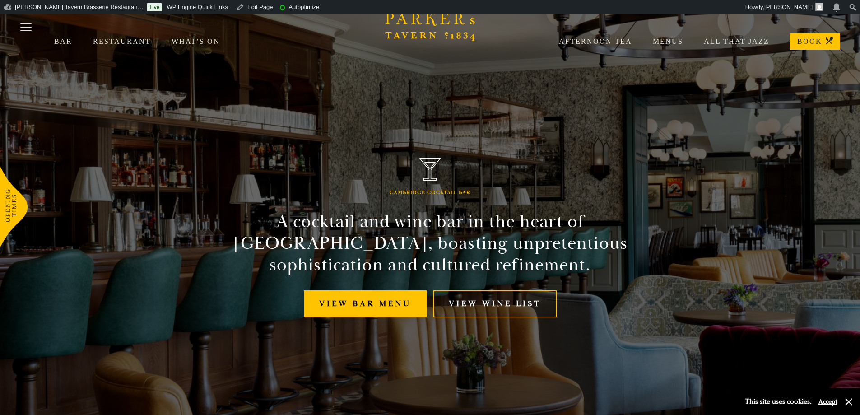 Image resolution: width=860 pixels, height=415 pixels. I want to click on img: Views over 48 hours. Click for more Jetpack Stats., so click(353, 7).